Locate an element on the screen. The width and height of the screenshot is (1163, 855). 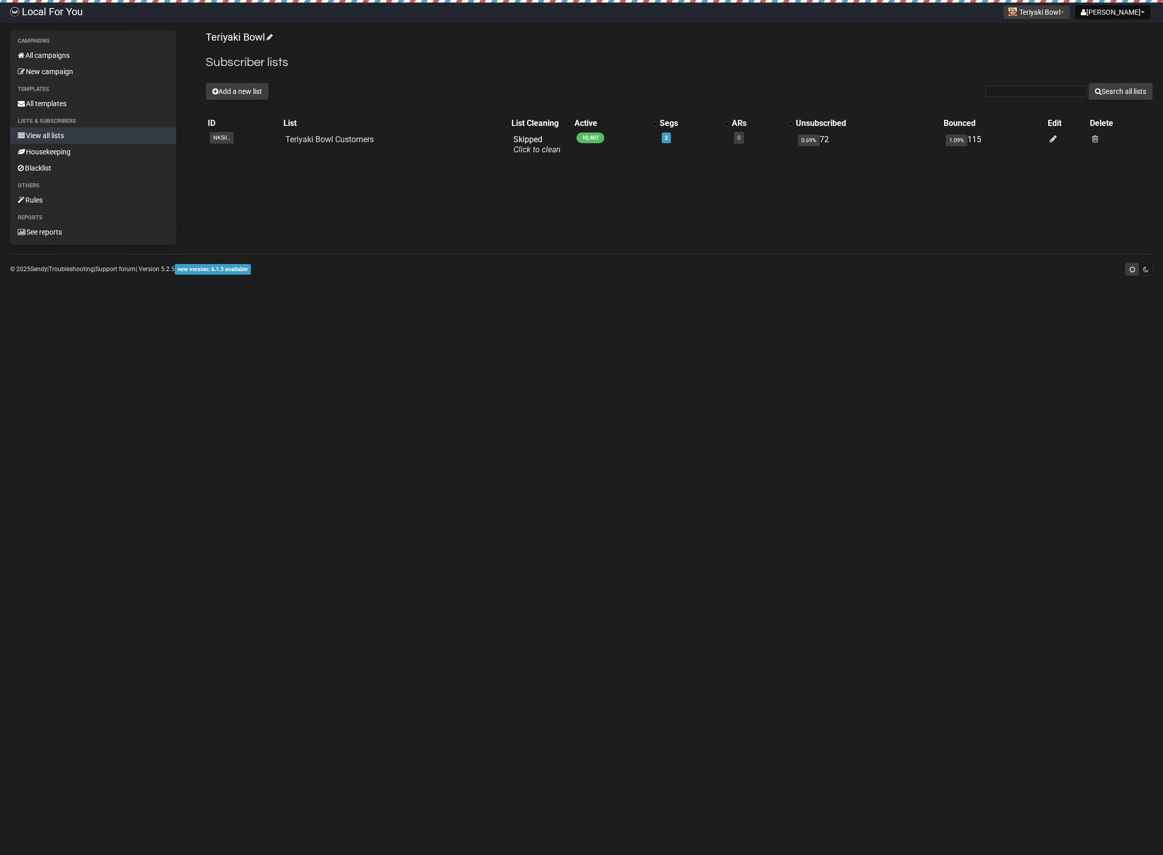
a: Teriyaki Bowl Customers is located at coordinates (330, 139).